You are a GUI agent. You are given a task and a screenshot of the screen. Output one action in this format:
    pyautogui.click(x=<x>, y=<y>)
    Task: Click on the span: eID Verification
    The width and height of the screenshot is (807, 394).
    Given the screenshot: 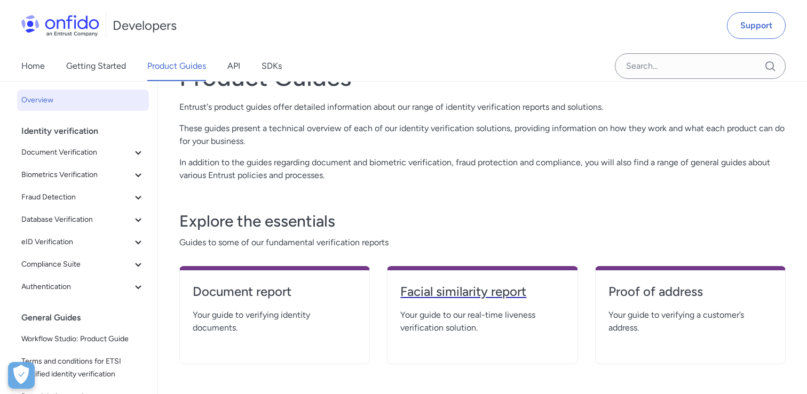 What is the action you would take?
    pyautogui.click(x=76, y=242)
    